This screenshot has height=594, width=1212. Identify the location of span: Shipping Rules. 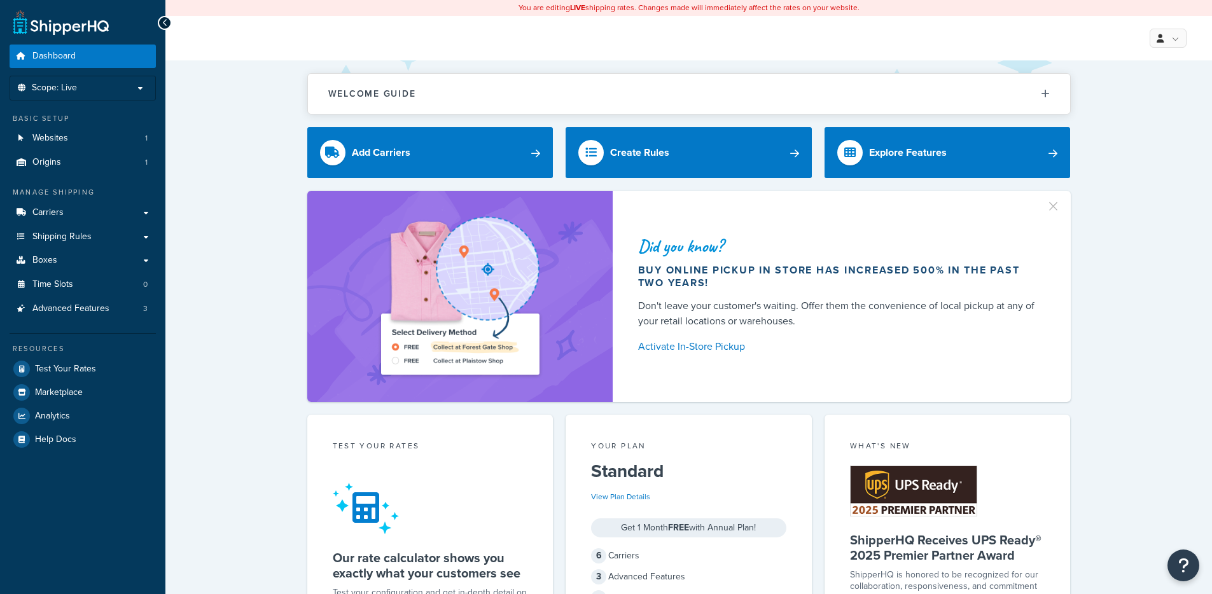
(62, 237).